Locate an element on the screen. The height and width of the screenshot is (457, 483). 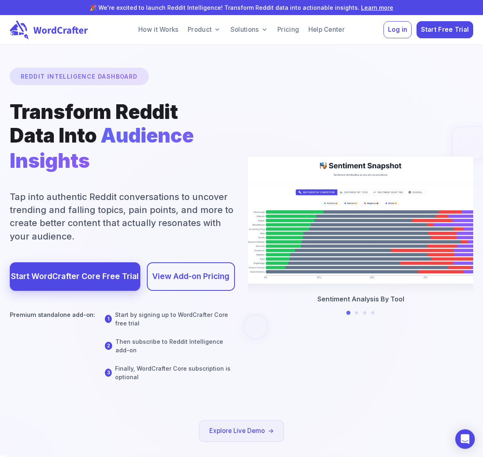
img: Sentiment Analysis By Tool is located at coordinates (360, 220).